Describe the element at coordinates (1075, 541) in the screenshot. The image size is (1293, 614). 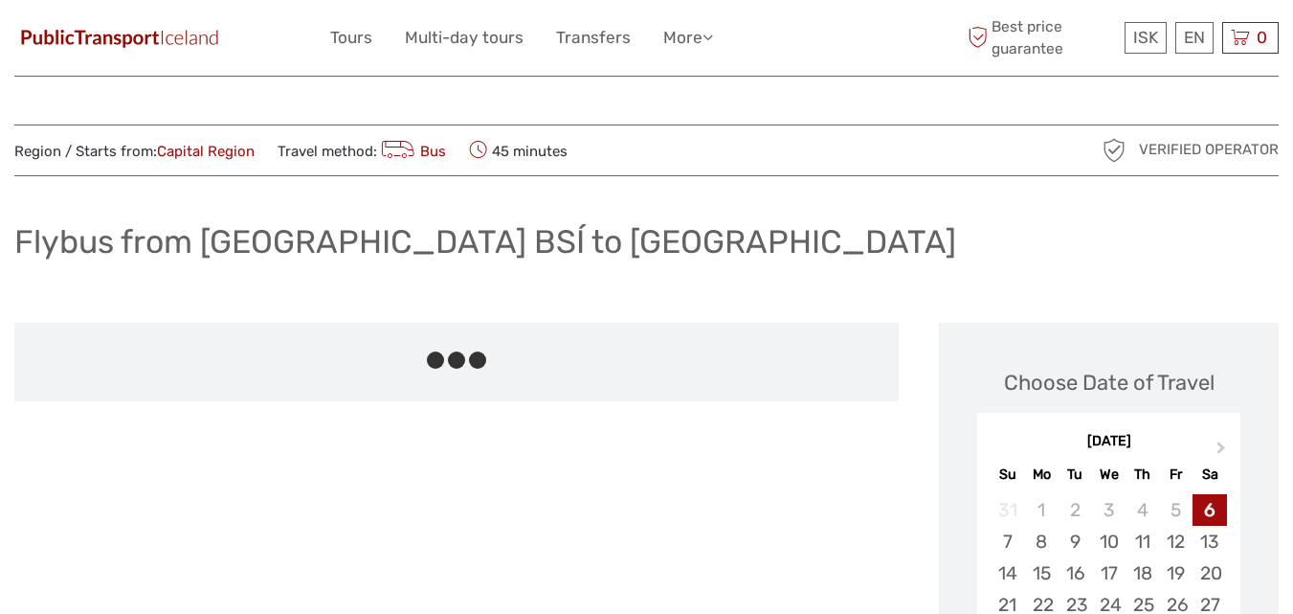
I see `div: Choose Tuesday, September 9th, 2025` at that location.